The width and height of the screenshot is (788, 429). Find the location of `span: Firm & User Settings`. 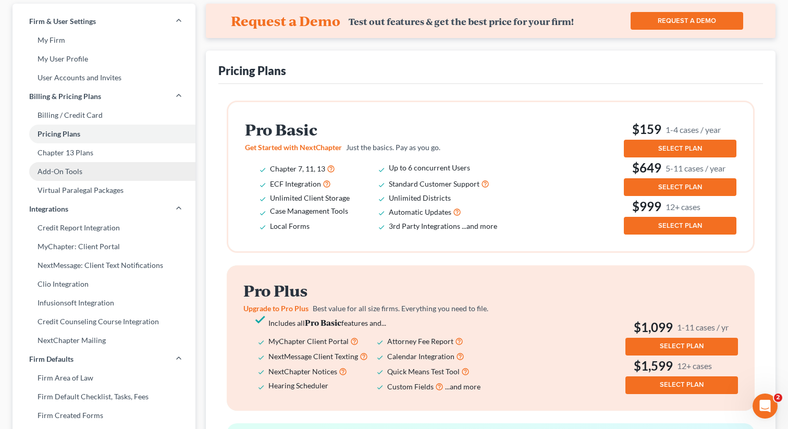

span: Firm & User Settings is located at coordinates (63, 21).